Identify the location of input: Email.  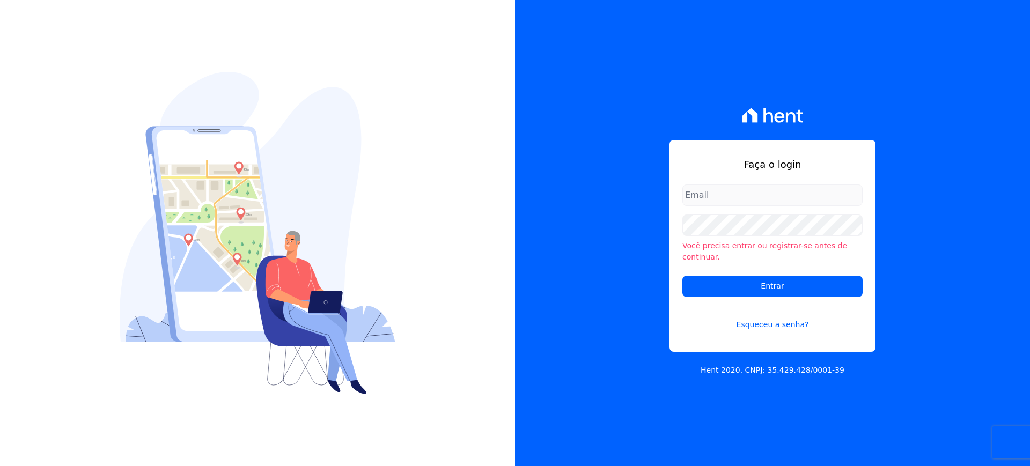
(773, 195).